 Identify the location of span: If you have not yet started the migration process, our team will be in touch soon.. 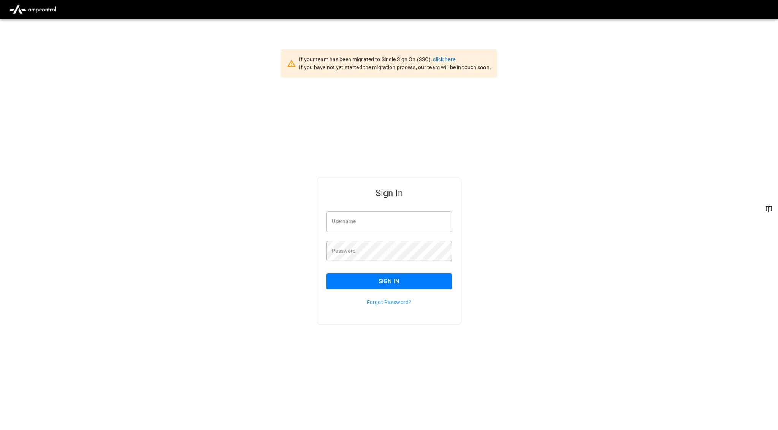
(395, 67).